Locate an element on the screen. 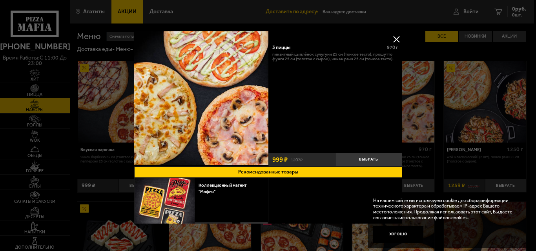 Image resolution: width=536 pixels, height=251 pixels. img: 3 пиццы is located at coordinates (201, 98).